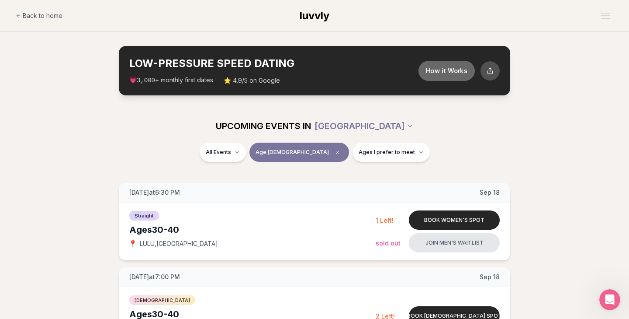 The height and width of the screenshot is (319, 629). What do you see at coordinates (223, 152) in the screenshot?
I see `button: All Events` at bounding box center [223, 152].